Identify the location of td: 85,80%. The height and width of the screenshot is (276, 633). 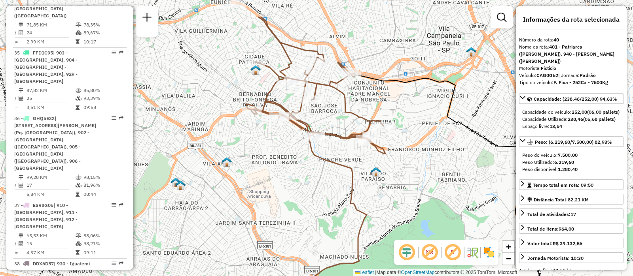
(103, 91).